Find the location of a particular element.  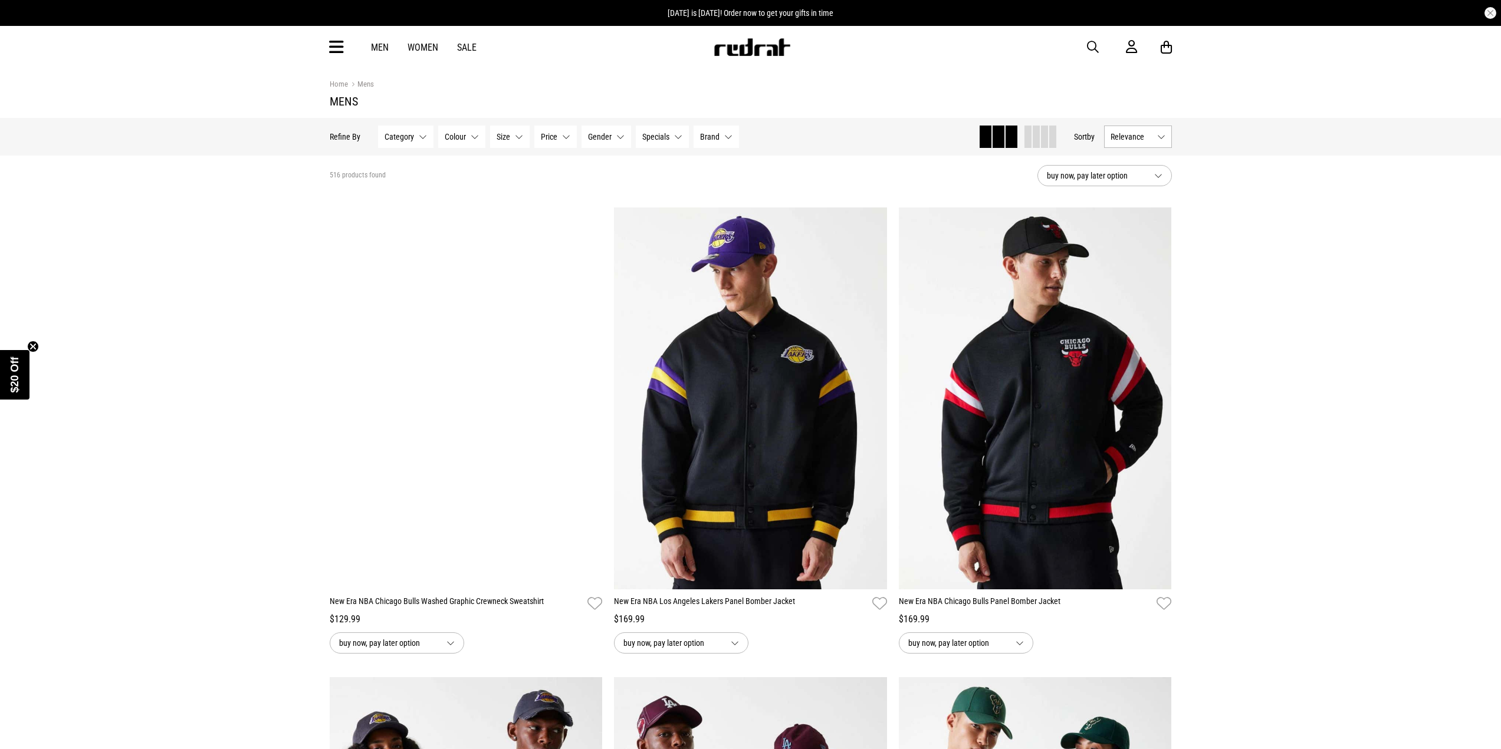

span: Price is located at coordinates (549, 137).